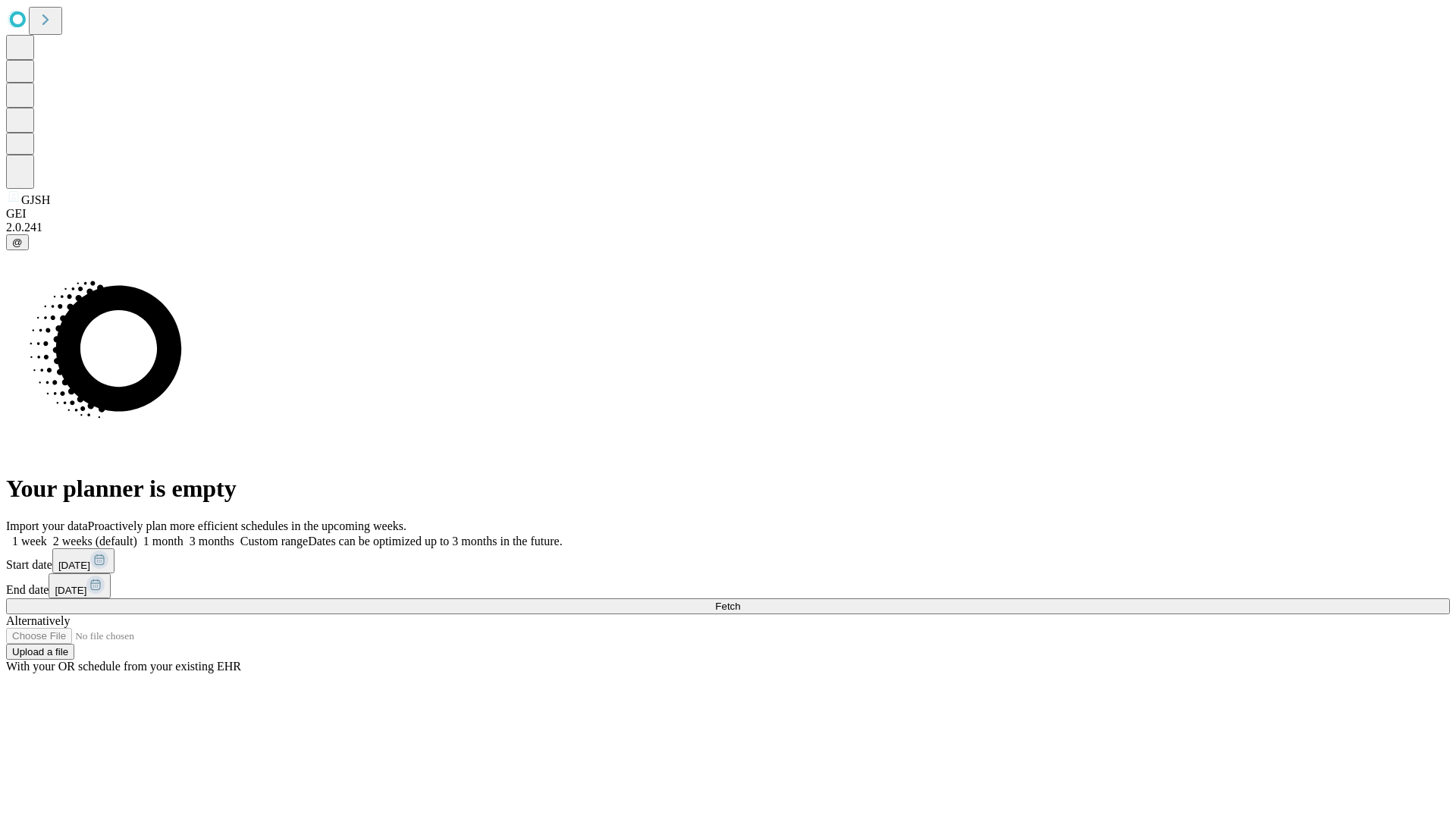 Image resolution: width=1456 pixels, height=819 pixels. What do you see at coordinates (728, 489) in the screenshot?
I see `h1: Your planner is empty` at bounding box center [728, 489].